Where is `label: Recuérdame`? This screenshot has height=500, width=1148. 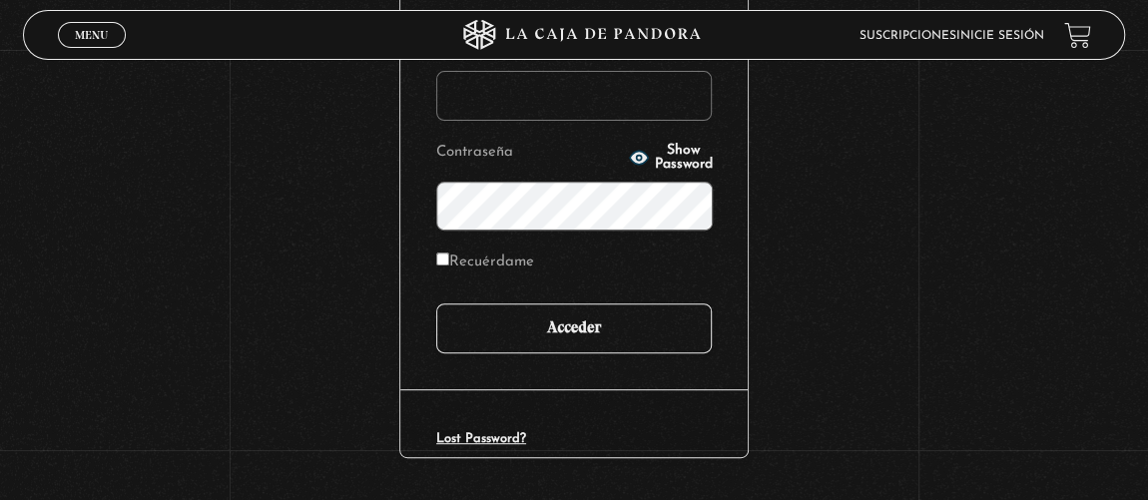
label: Recuérdame is located at coordinates (485, 262).